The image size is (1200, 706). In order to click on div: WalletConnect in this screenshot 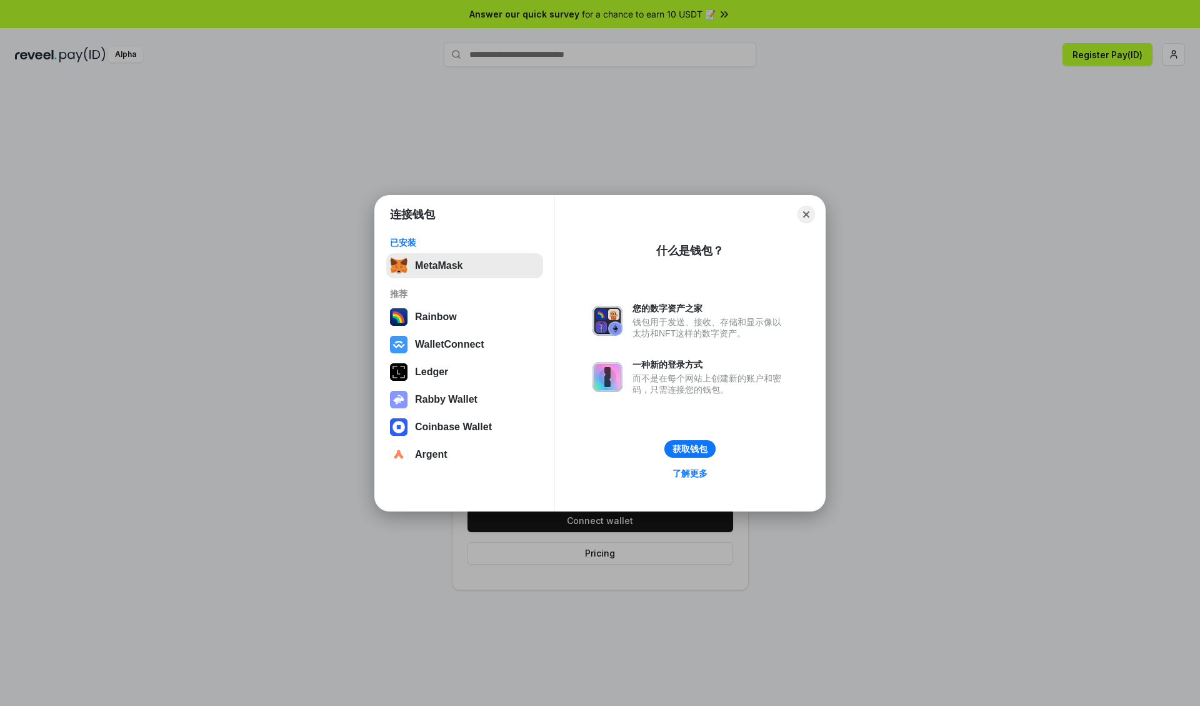, I will do `click(449, 344)`.